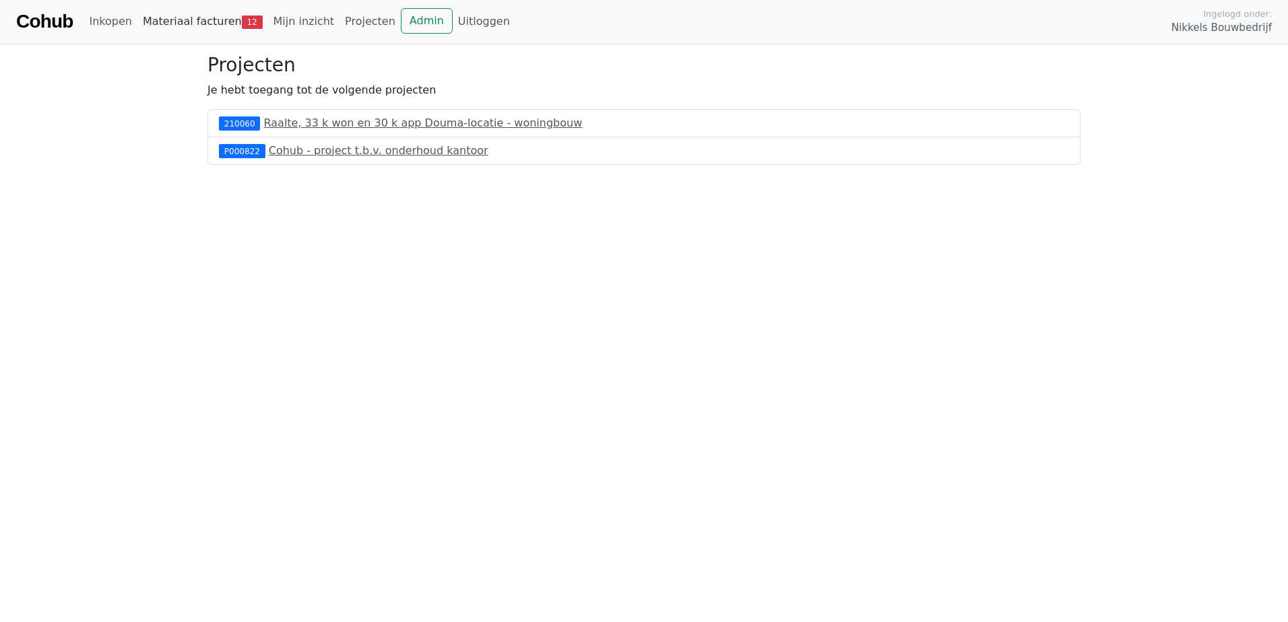 The width and height of the screenshot is (1288, 622). I want to click on span: 12, so click(252, 22).